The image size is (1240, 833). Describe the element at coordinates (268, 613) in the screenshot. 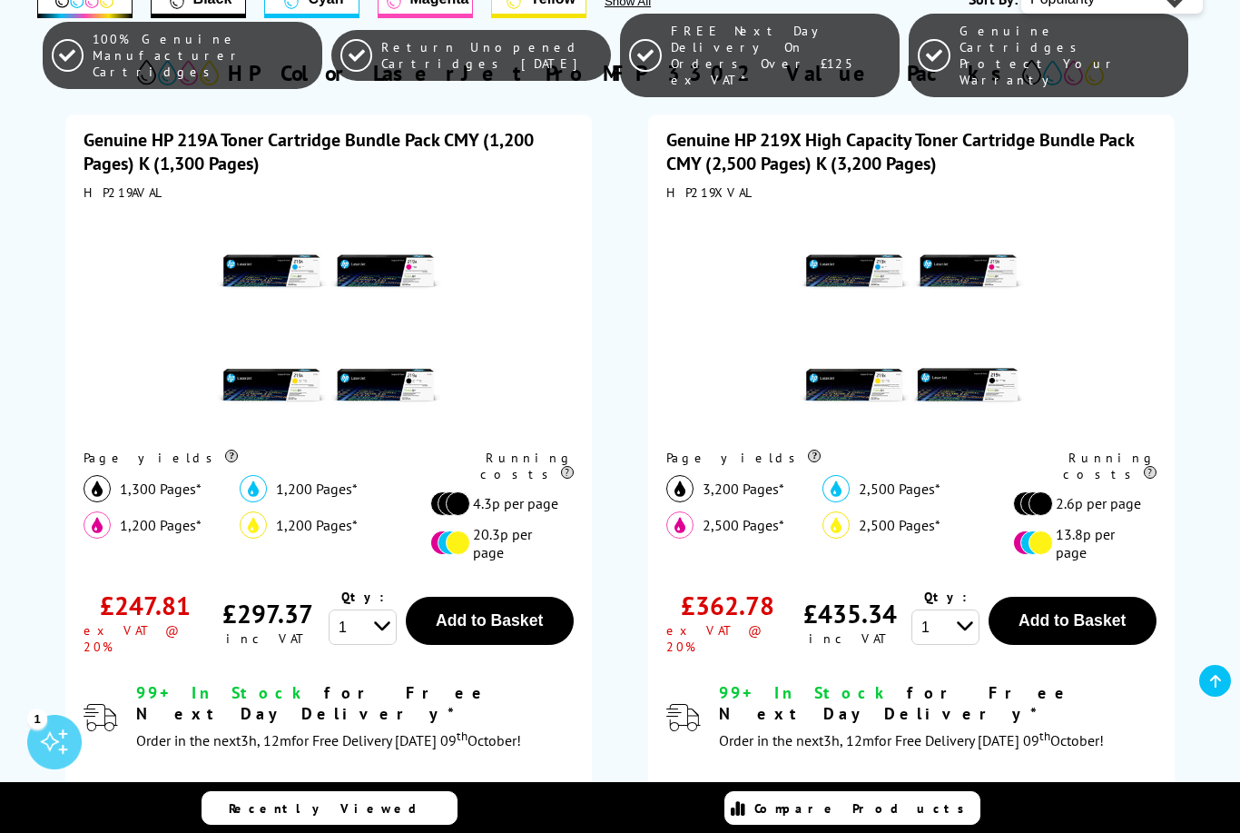

I see `div: £297.37` at that location.